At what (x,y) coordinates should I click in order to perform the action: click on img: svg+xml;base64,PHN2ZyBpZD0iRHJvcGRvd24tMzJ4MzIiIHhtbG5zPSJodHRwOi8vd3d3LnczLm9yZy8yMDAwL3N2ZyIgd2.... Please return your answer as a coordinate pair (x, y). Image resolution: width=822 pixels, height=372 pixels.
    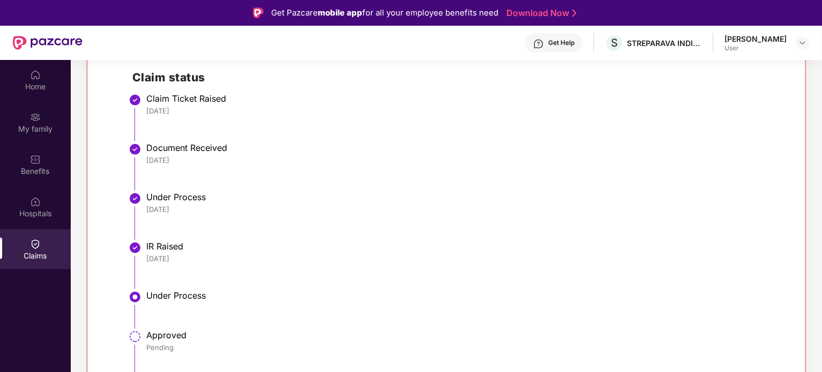
    Looking at the image, I should click on (802, 43).